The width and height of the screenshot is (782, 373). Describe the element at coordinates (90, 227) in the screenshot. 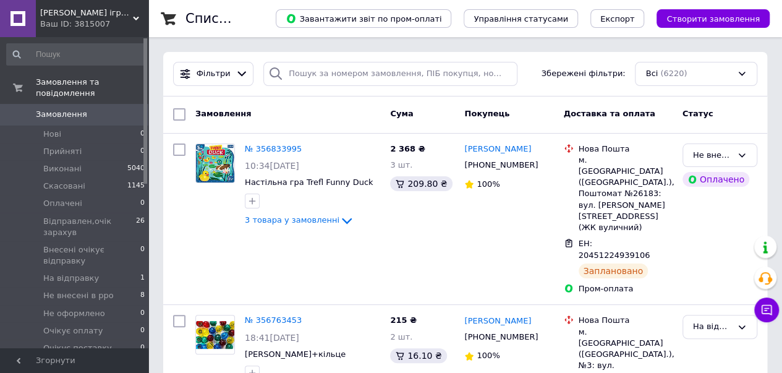

I see `span: Відправлен,очік зарахув` at that location.